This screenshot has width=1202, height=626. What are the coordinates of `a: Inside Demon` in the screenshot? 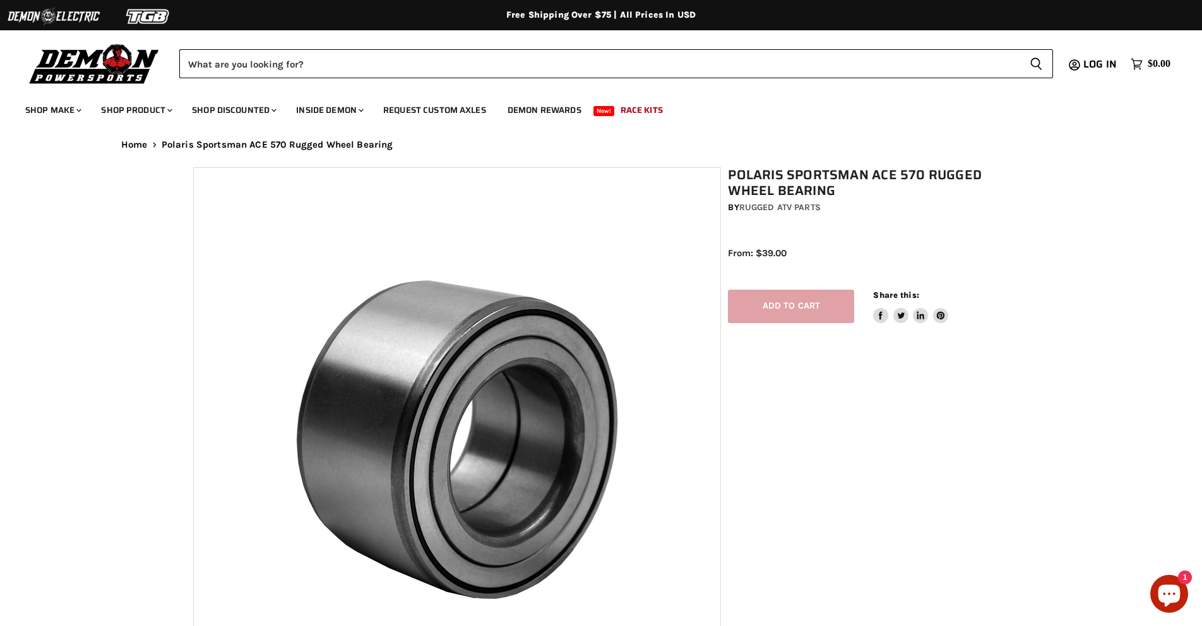 It's located at (329, 110).